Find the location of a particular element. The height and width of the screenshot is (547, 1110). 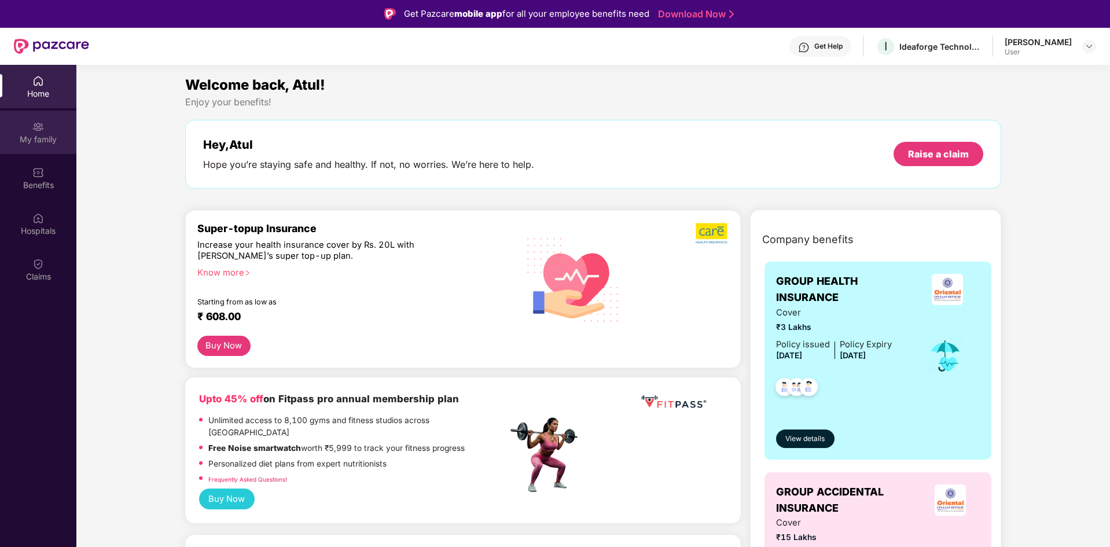

span: GROUP ACCIDENTAL INSURANCE is located at coordinates (849, 500).